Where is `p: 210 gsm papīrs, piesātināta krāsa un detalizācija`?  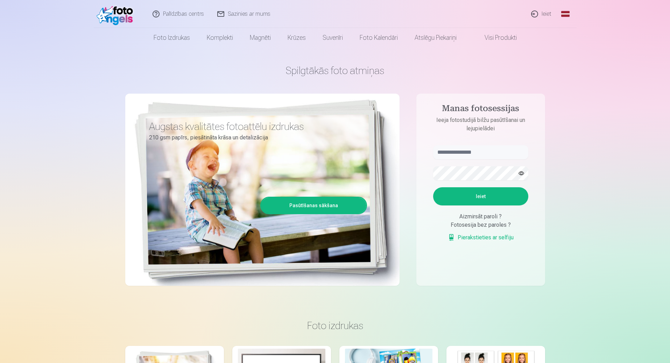
p: 210 gsm papīrs, piesātināta krāsa un detalizācija is located at coordinates (255, 138).